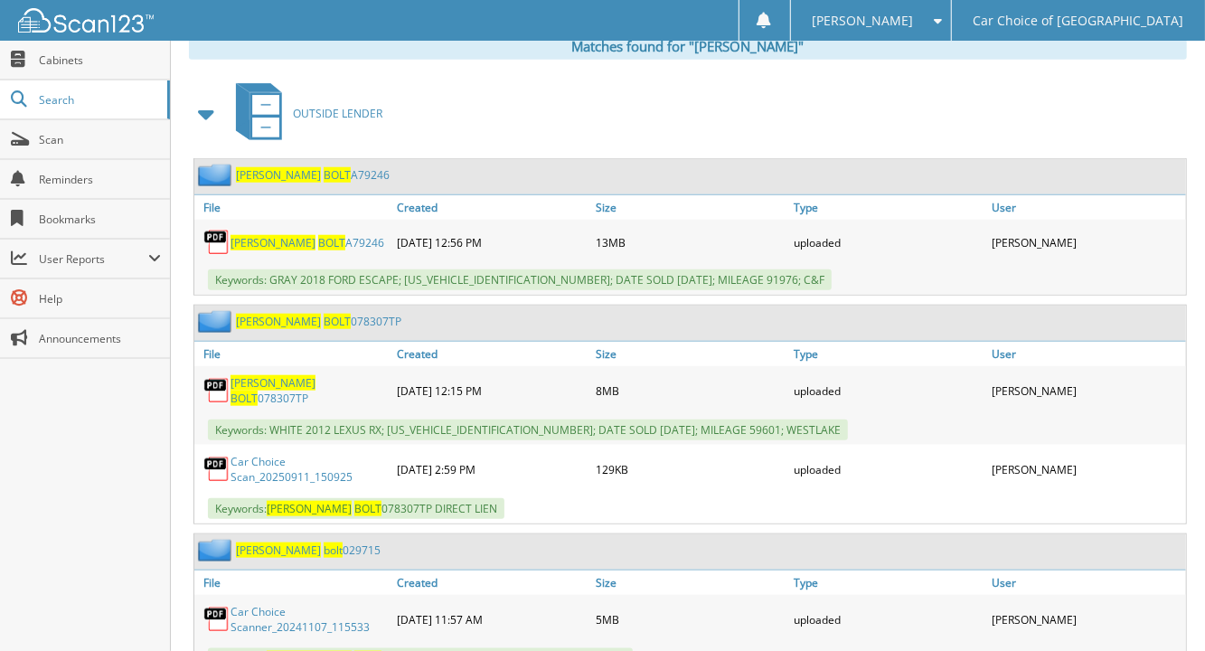 Image resolution: width=1205 pixels, height=651 pixels. Describe the element at coordinates (99, 298) in the screenshot. I see `span: Help` at that location.